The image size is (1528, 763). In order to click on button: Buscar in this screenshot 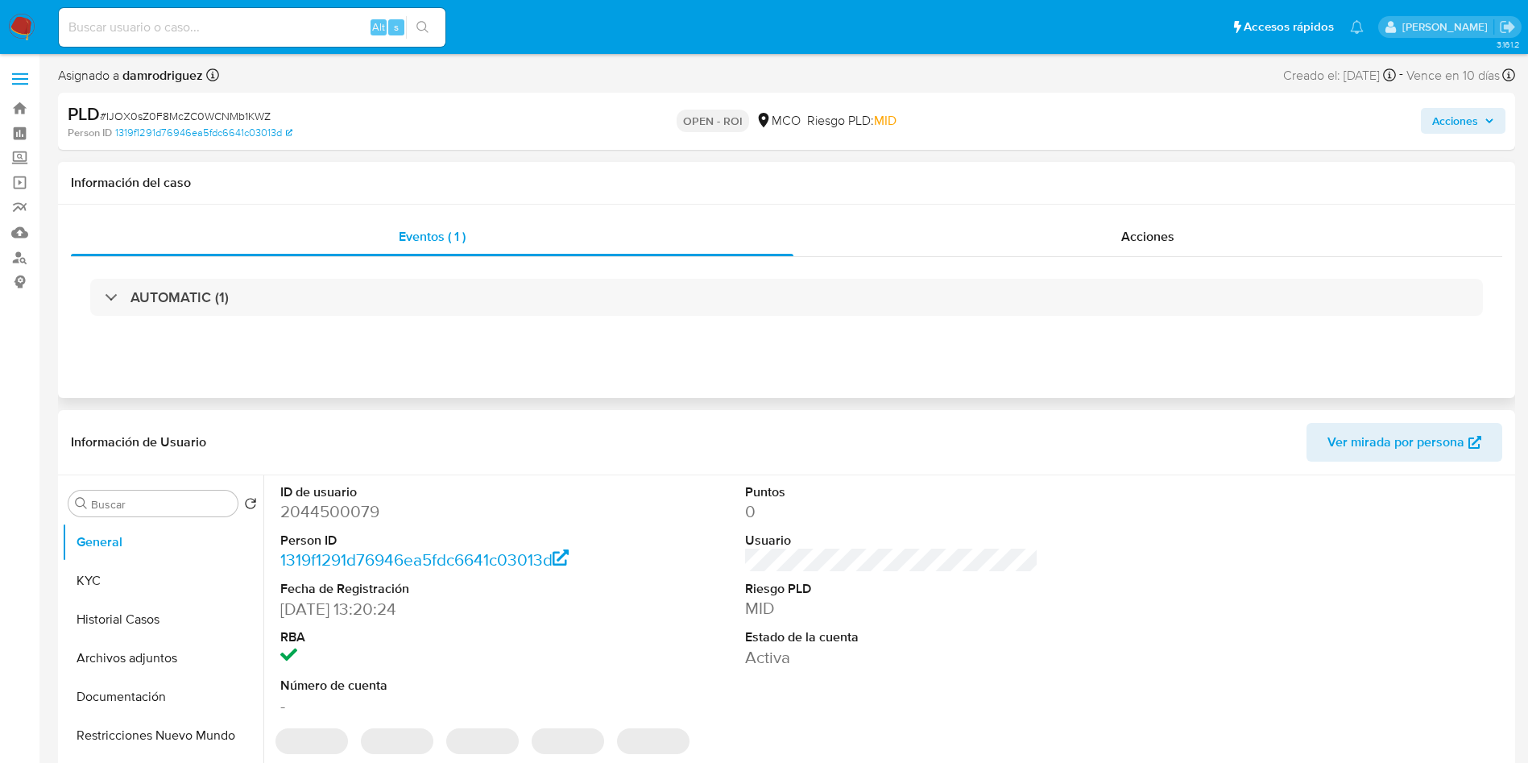, I will do `click(81, 503)`.